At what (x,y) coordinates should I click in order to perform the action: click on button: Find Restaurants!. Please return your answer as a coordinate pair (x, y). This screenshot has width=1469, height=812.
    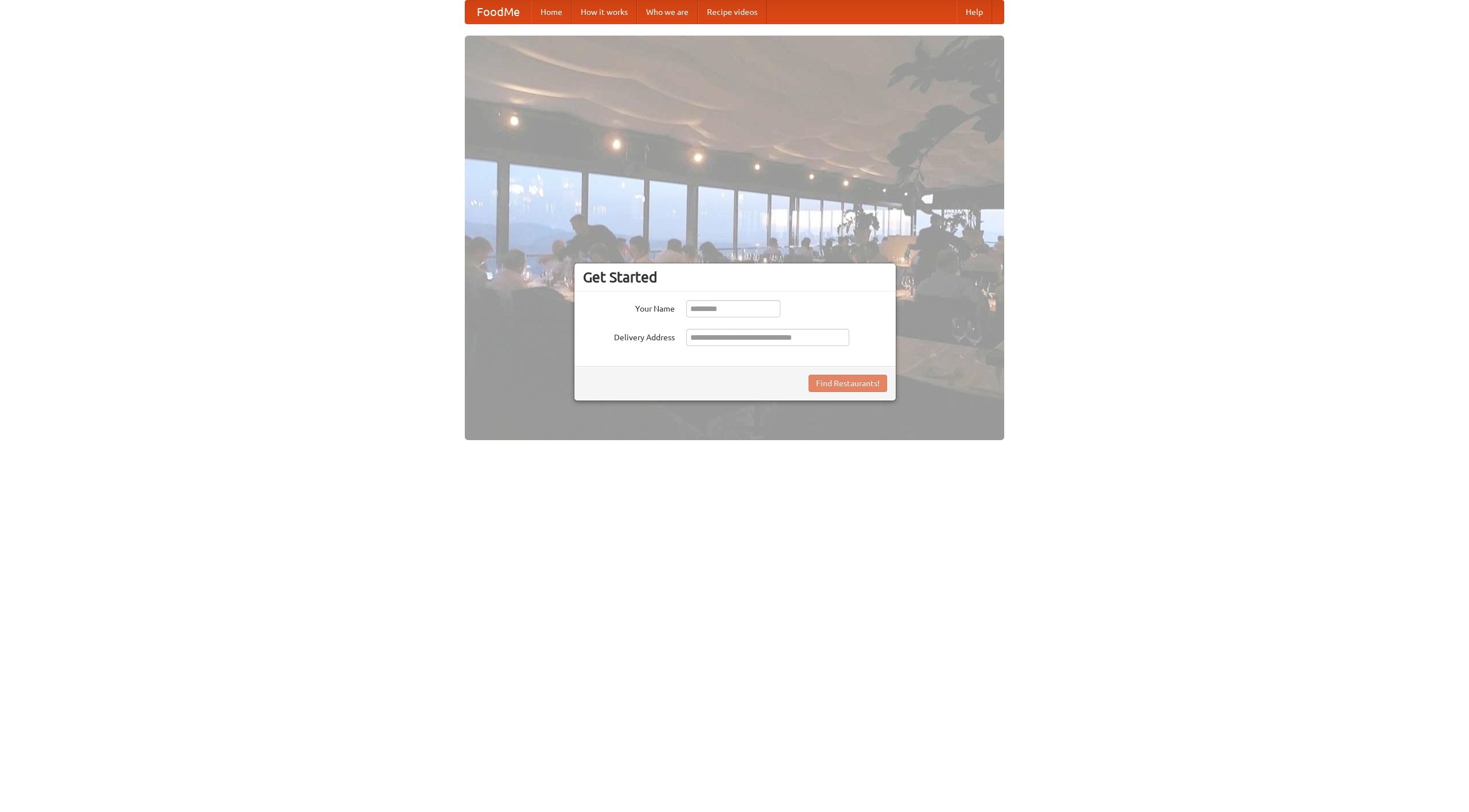
    Looking at the image, I should click on (848, 383).